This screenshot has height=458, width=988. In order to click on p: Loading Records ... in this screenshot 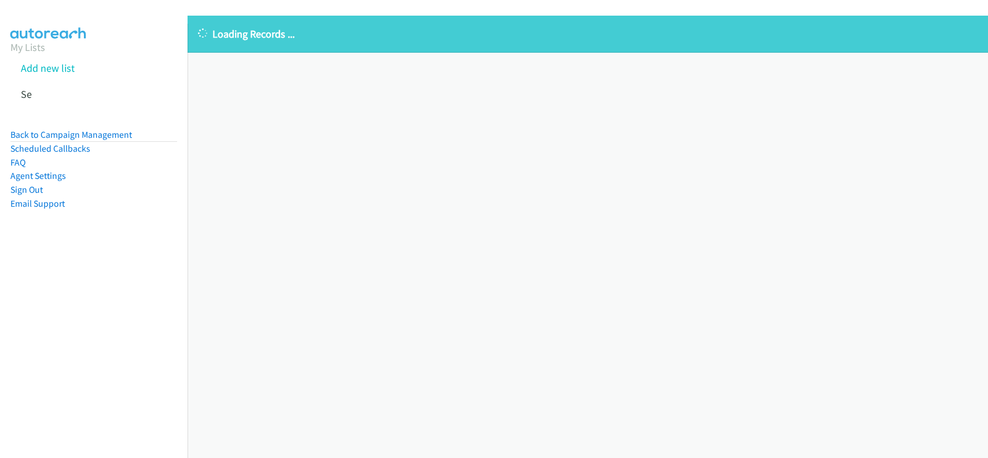, I will do `click(587, 34)`.